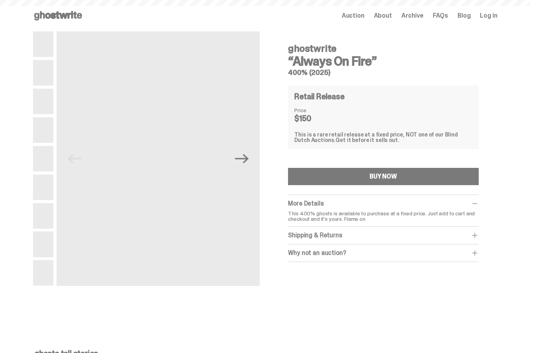 The height and width of the screenshot is (353, 536). What do you see at coordinates (353, 16) in the screenshot?
I see `a: Auction` at bounding box center [353, 16].